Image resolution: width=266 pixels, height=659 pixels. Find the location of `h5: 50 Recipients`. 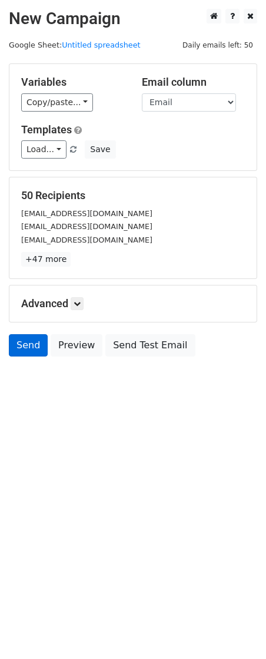

h5: 50 Recipients is located at coordinates (133, 196).